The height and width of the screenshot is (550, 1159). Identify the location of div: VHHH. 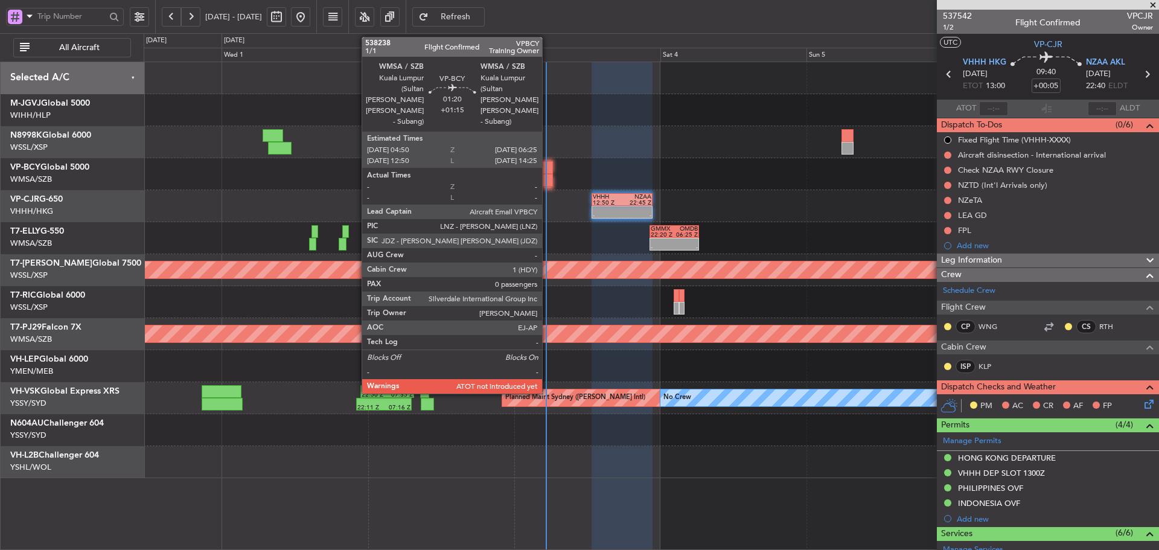
(608, 197).